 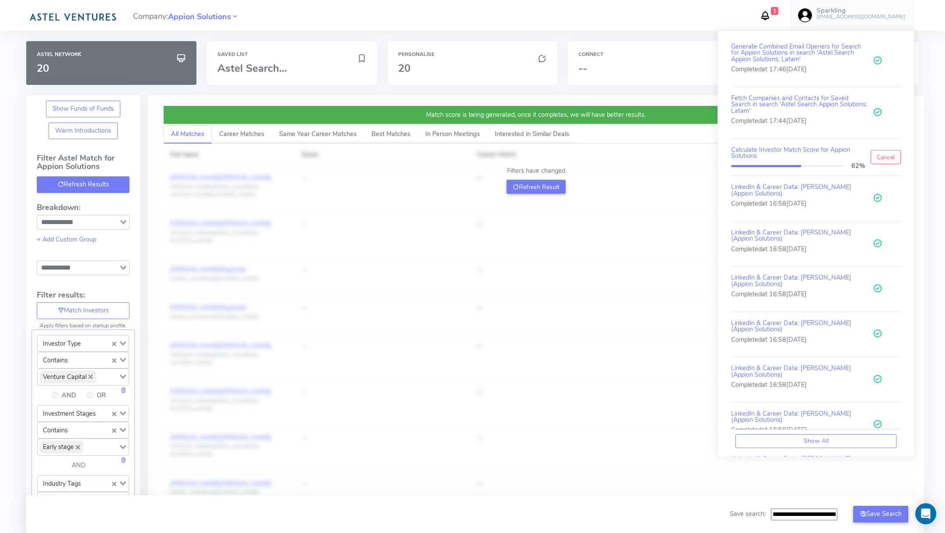 I want to click on span: Early stage, so click(x=61, y=447).